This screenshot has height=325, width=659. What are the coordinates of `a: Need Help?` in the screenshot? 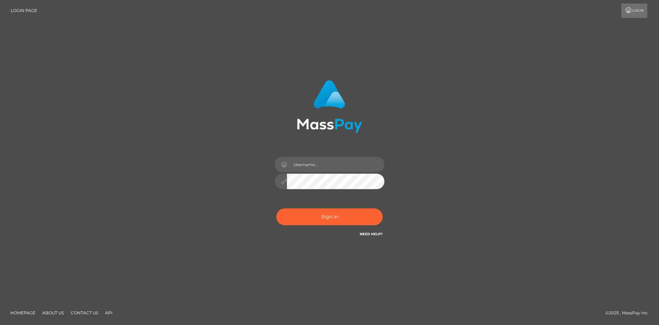 It's located at (371, 234).